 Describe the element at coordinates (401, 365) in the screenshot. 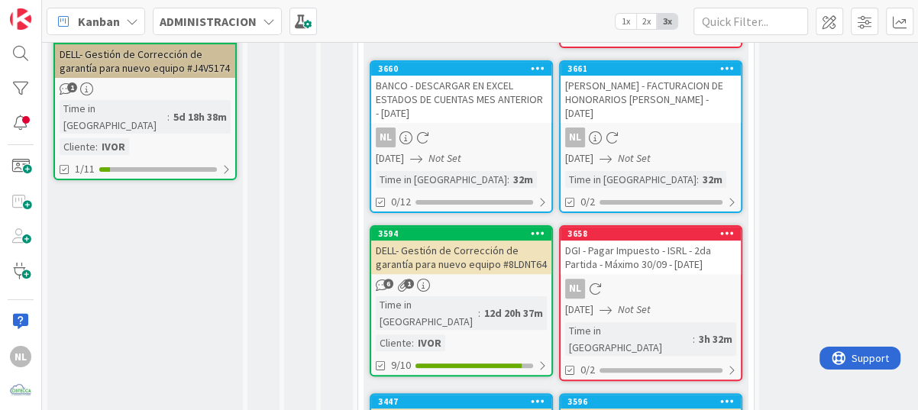

I see `span: 9/10` at that location.